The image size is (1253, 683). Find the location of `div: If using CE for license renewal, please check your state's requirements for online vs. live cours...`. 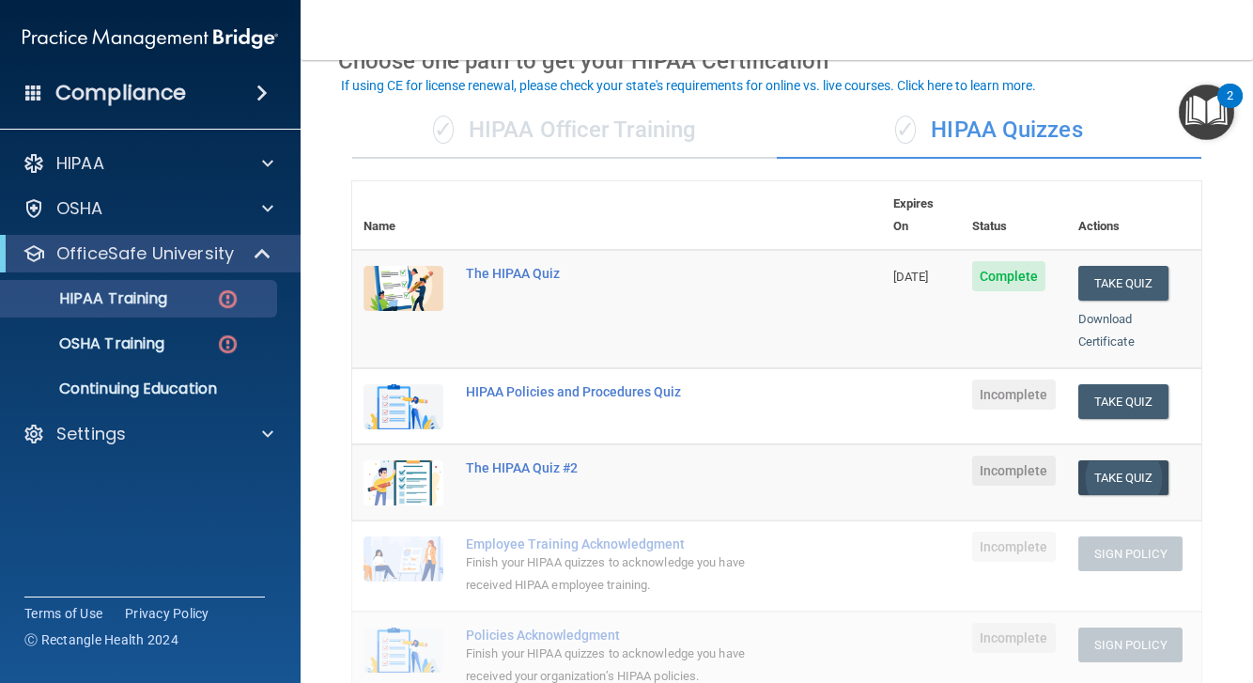

div: If using CE for license renewal, please check your state's requirements for online vs. live cours... is located at coordinates (689, 85).